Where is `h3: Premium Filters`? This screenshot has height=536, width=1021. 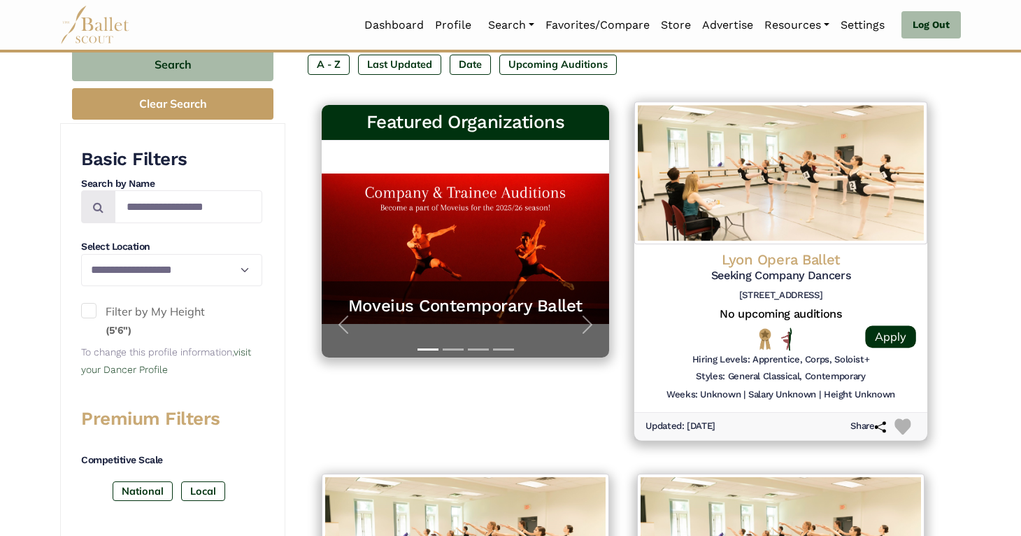
h3: Premium Filters is located at coordinates (171, 419).